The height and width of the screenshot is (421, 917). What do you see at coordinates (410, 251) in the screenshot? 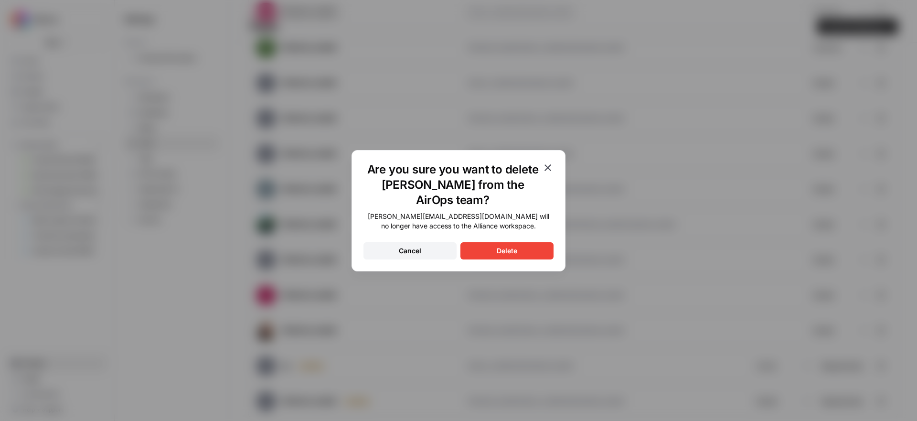
I see `button: Cancel` at bounding box center [410, 251].